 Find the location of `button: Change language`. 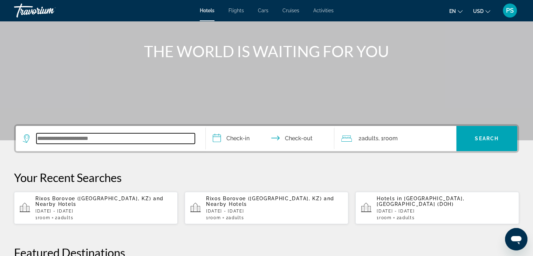

button: Change language is located at coordinates (456, 11).